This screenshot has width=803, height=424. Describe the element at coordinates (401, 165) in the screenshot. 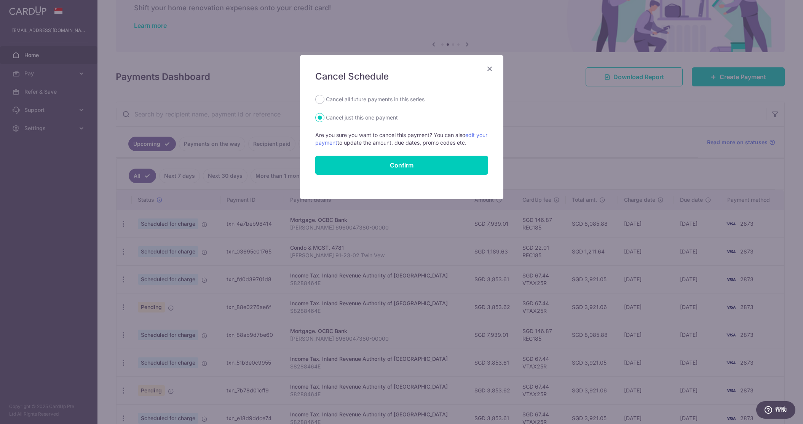

I see `button: Confirm` at that location.